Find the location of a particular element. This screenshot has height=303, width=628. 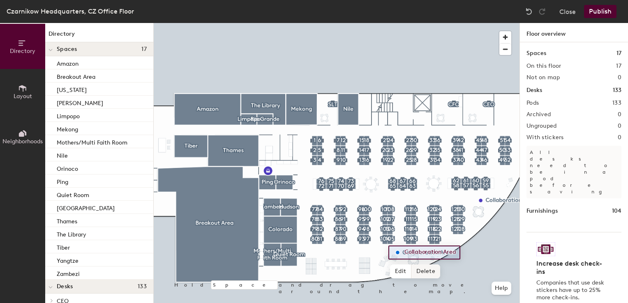

span: Delete is located at coordinates (426, 272).